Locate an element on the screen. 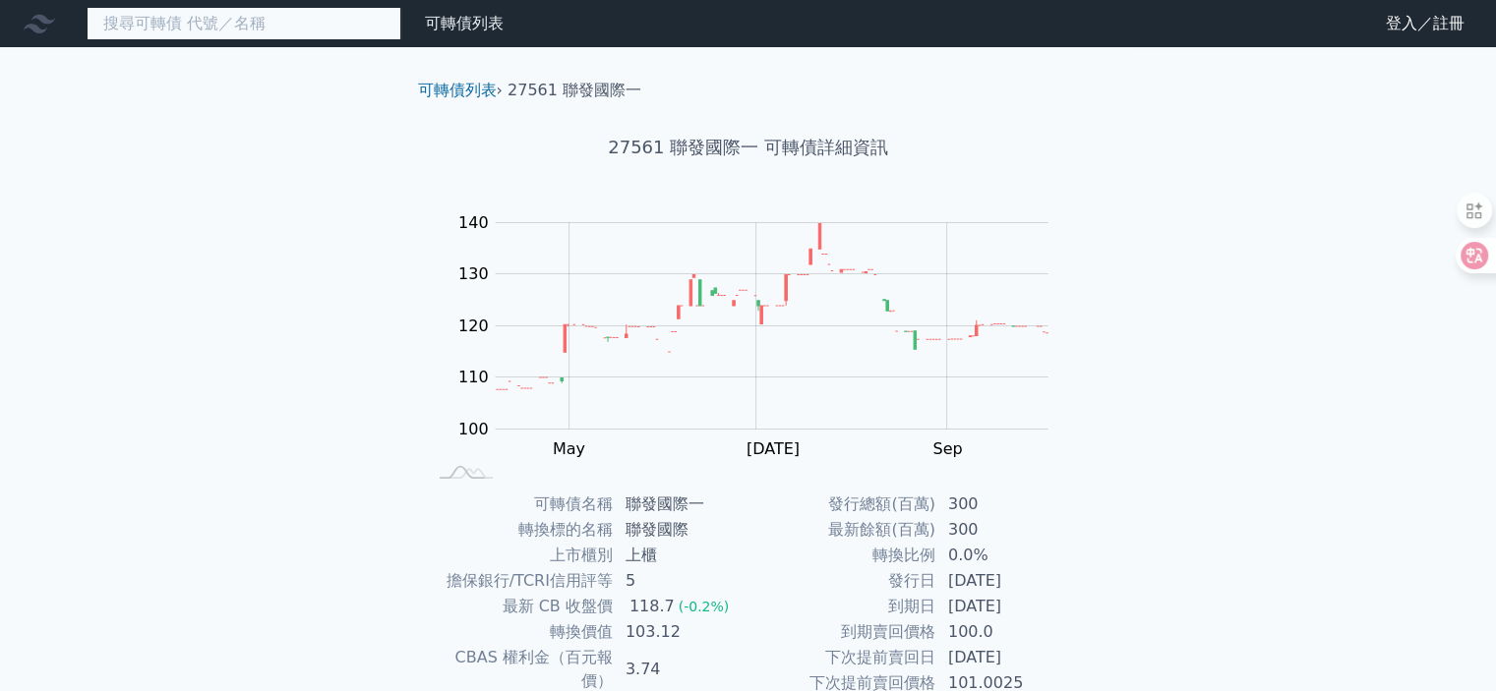 The image size is (1496, 691). h1: 27561 聯發國際一 可轉債詳細資訊 is located at coordinates (748, 148).